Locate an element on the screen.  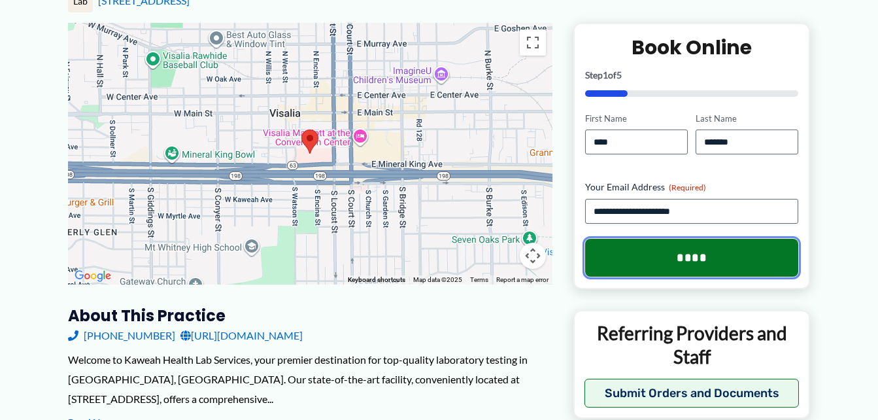
button: Submit Orders and Documents is located at coordinates (691, 393).